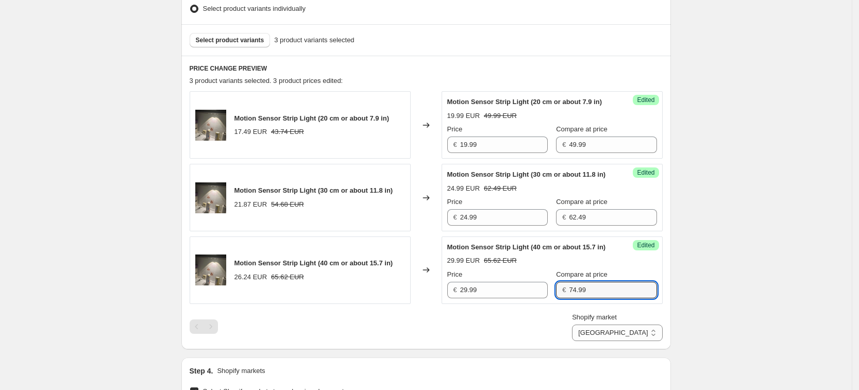 The height and width of the screenshot is (390, 859). What do you see at coordinates (230, 40) in the screenshot?
I see `span: Select product variants` at bounding box center [230, 40].